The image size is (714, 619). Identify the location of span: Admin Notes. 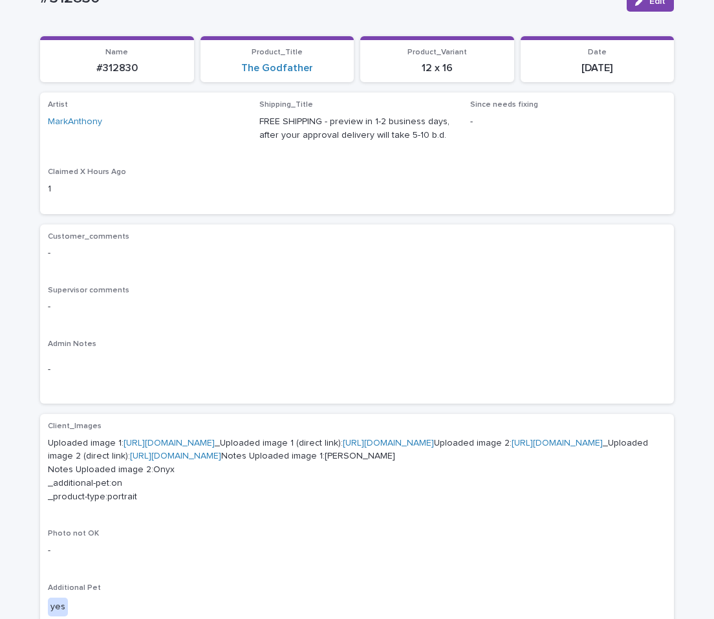
(72, 344).